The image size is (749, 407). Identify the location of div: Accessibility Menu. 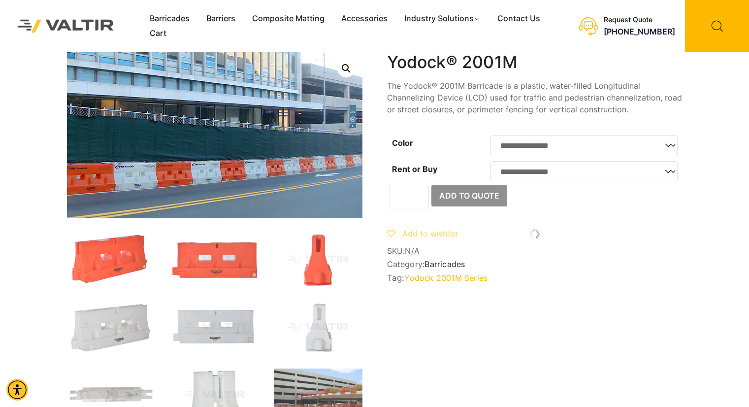
(17, 390).